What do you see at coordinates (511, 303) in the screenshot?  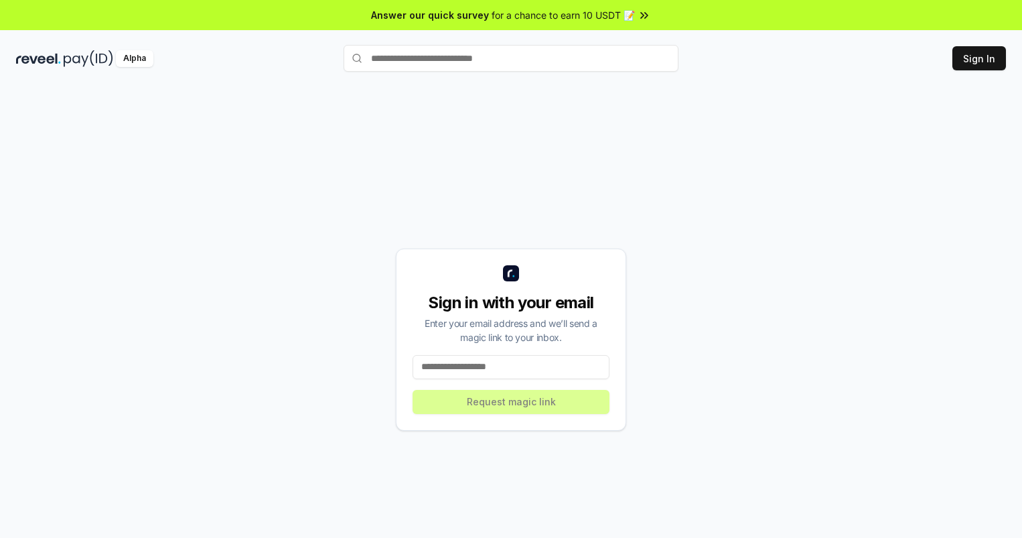 I see `div: Sign in with your email` at bounding box center [511, 303].